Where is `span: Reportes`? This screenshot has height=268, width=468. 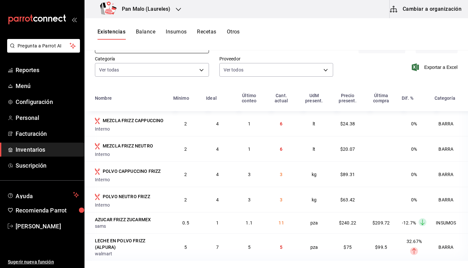
span: Reportes is located at coordinates (47, 70).